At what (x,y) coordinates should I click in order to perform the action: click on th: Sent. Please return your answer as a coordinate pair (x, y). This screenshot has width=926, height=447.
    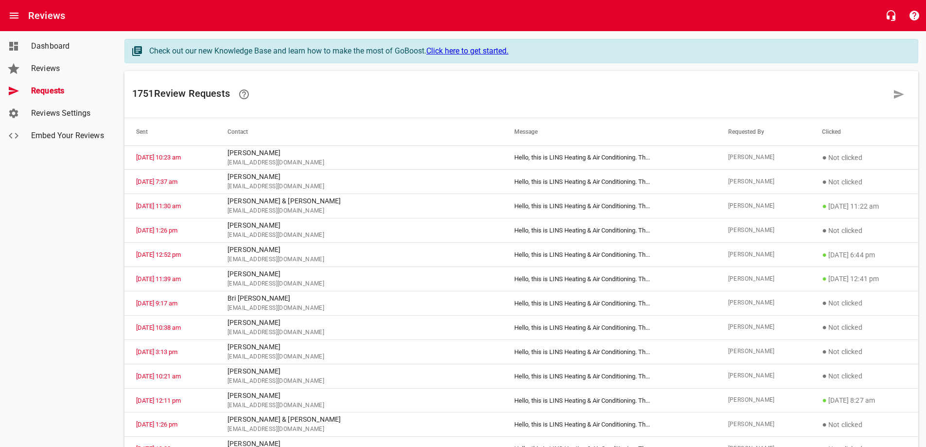
    Looking at the image, I should click on (170, 132).